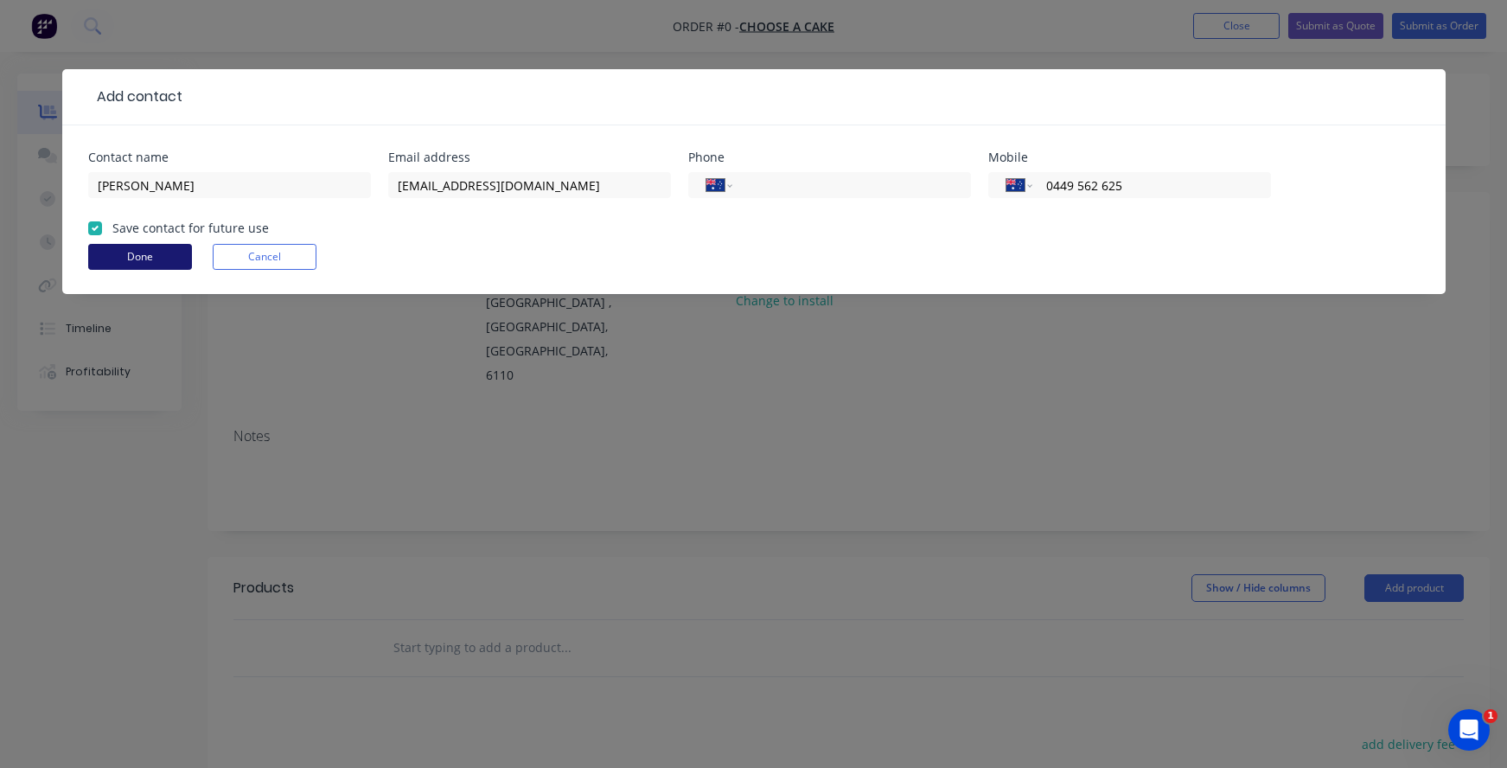 This screenshot has height=768, width=1507. Describe the element at coordinates (529, 157) in the screenshot. I see `div: Email address` at that location.